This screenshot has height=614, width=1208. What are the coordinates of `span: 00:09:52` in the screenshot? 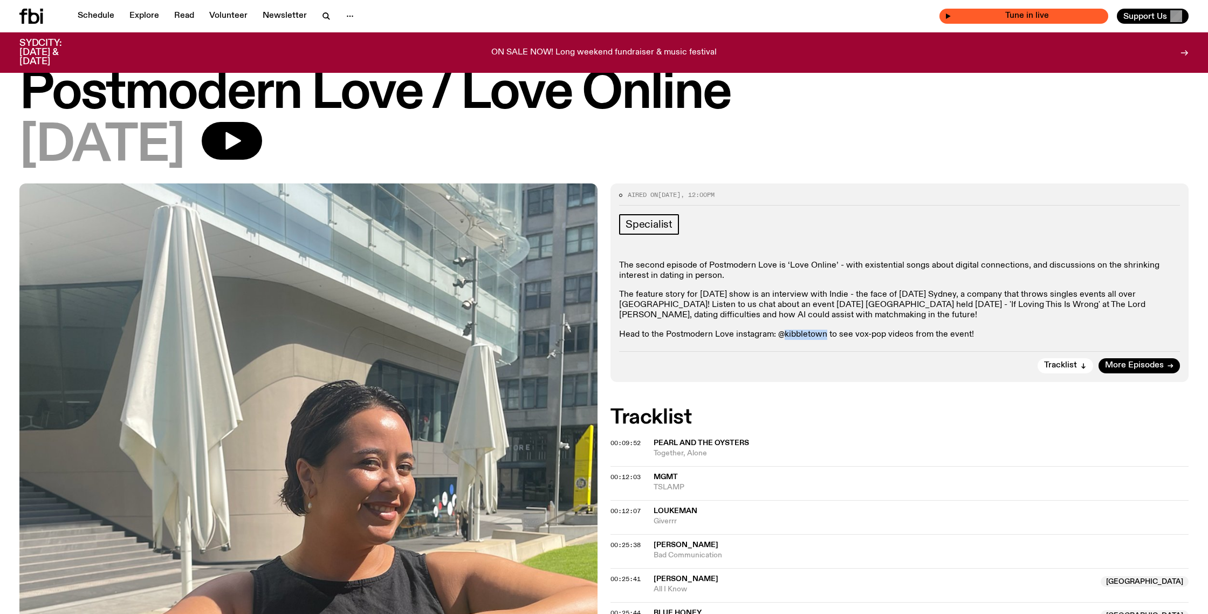 It's located at (626, 443).